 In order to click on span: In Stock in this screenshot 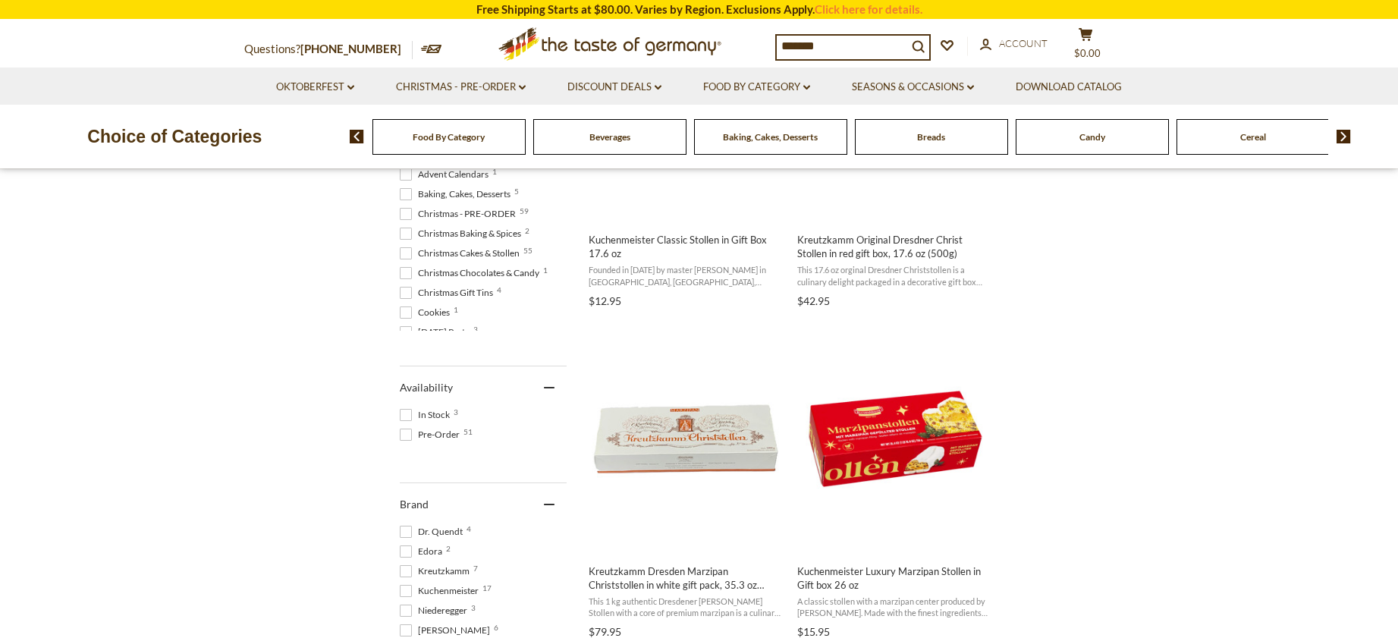, I will do `click(427, 415)`.